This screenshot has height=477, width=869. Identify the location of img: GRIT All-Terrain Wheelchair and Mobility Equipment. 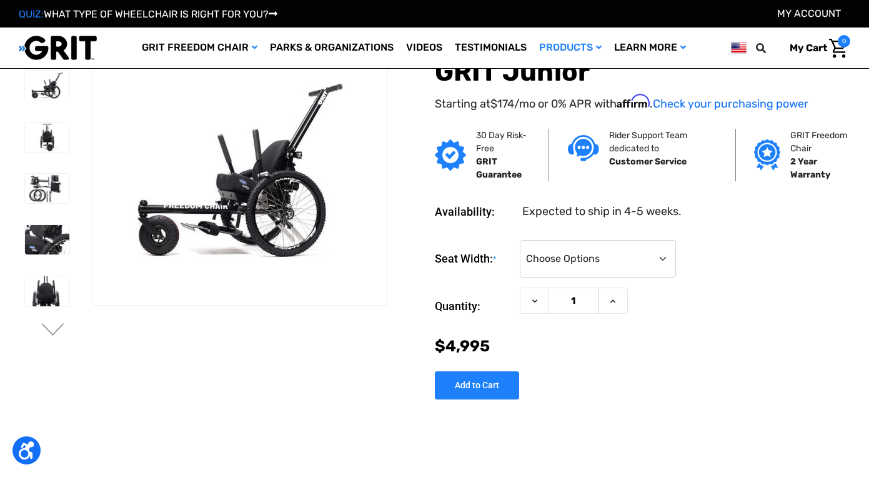
(57, 47).